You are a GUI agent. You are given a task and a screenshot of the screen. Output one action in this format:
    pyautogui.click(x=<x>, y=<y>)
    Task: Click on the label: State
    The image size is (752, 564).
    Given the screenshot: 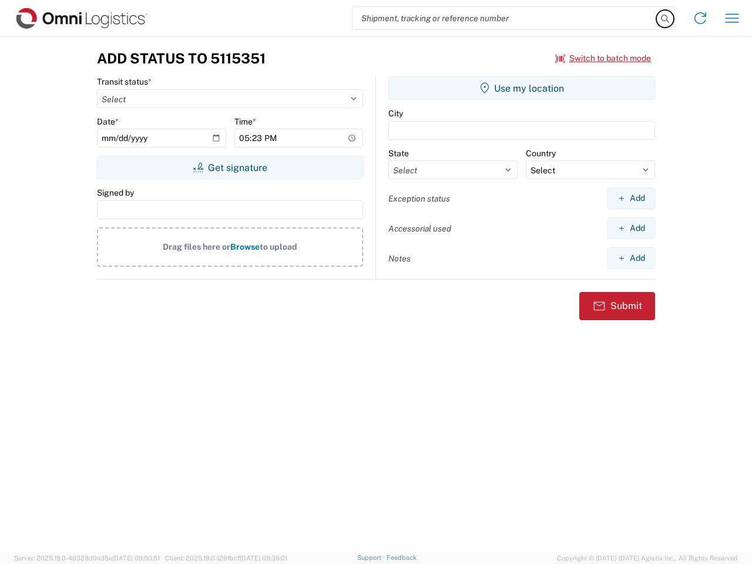 What is the action you would take?
    pyautogui.click(x=398, y=153)
    